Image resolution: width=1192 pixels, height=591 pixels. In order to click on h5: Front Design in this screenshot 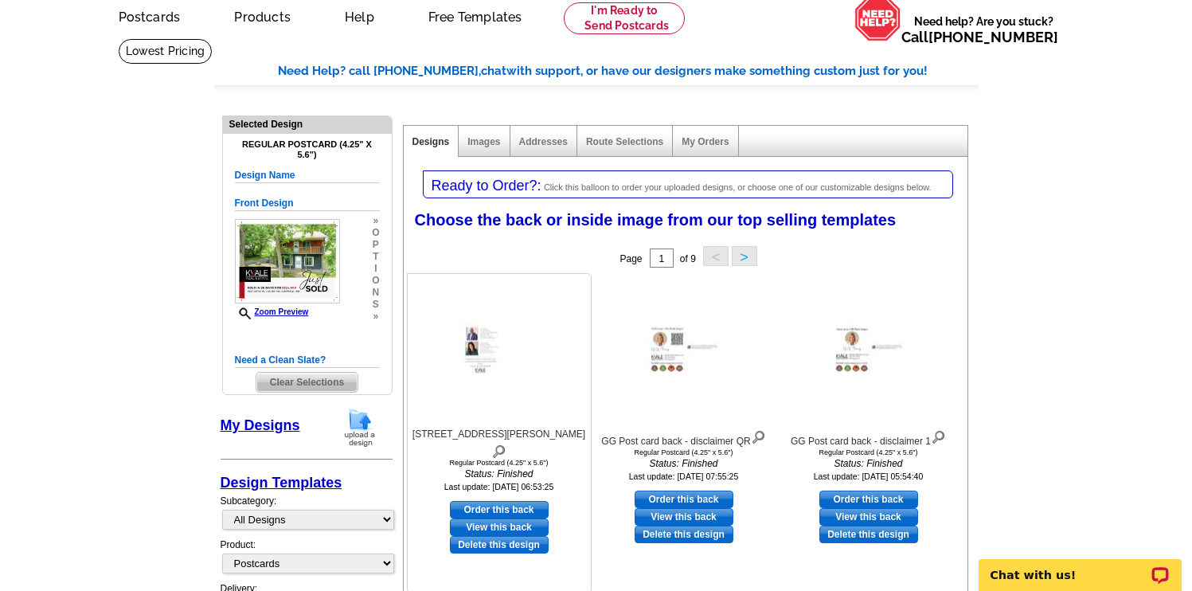, I will do `click(307, 203)`.